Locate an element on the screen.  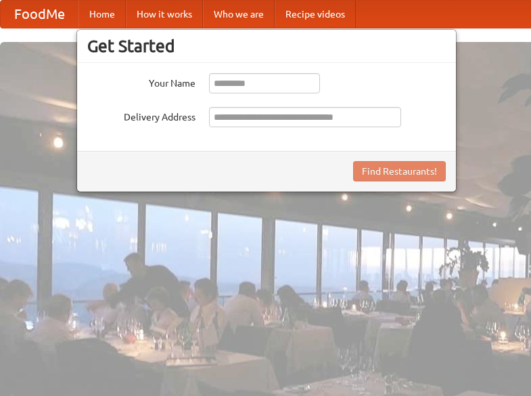
button: Find Restaurants! is located at coordinates (399, 171).